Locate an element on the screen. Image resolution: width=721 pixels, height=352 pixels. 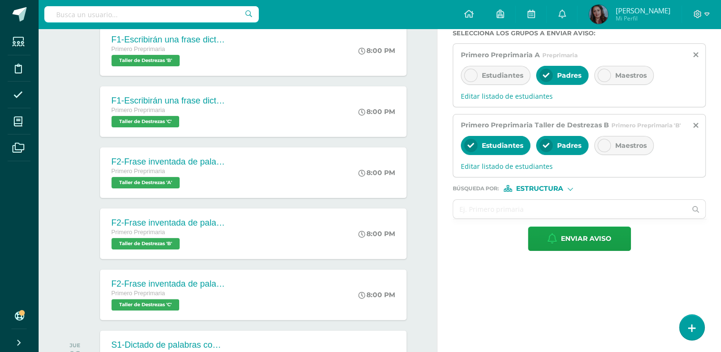
button: Enviar aviso is located at coordinates (580, 238).